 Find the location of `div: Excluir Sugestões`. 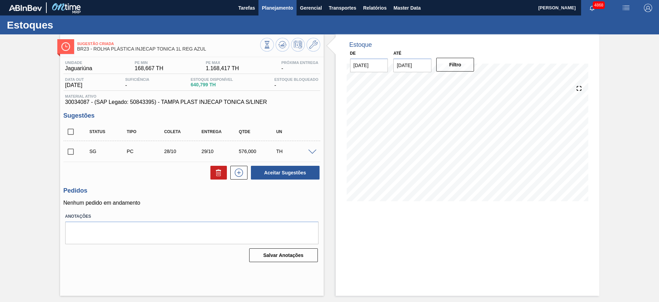

div: Excluir Sugestões is located at coordinates (217, 172).